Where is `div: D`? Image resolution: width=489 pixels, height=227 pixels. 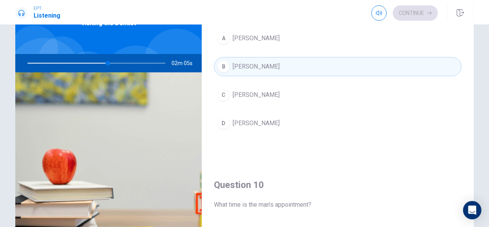 div: D is located at coordinates (224, 123).